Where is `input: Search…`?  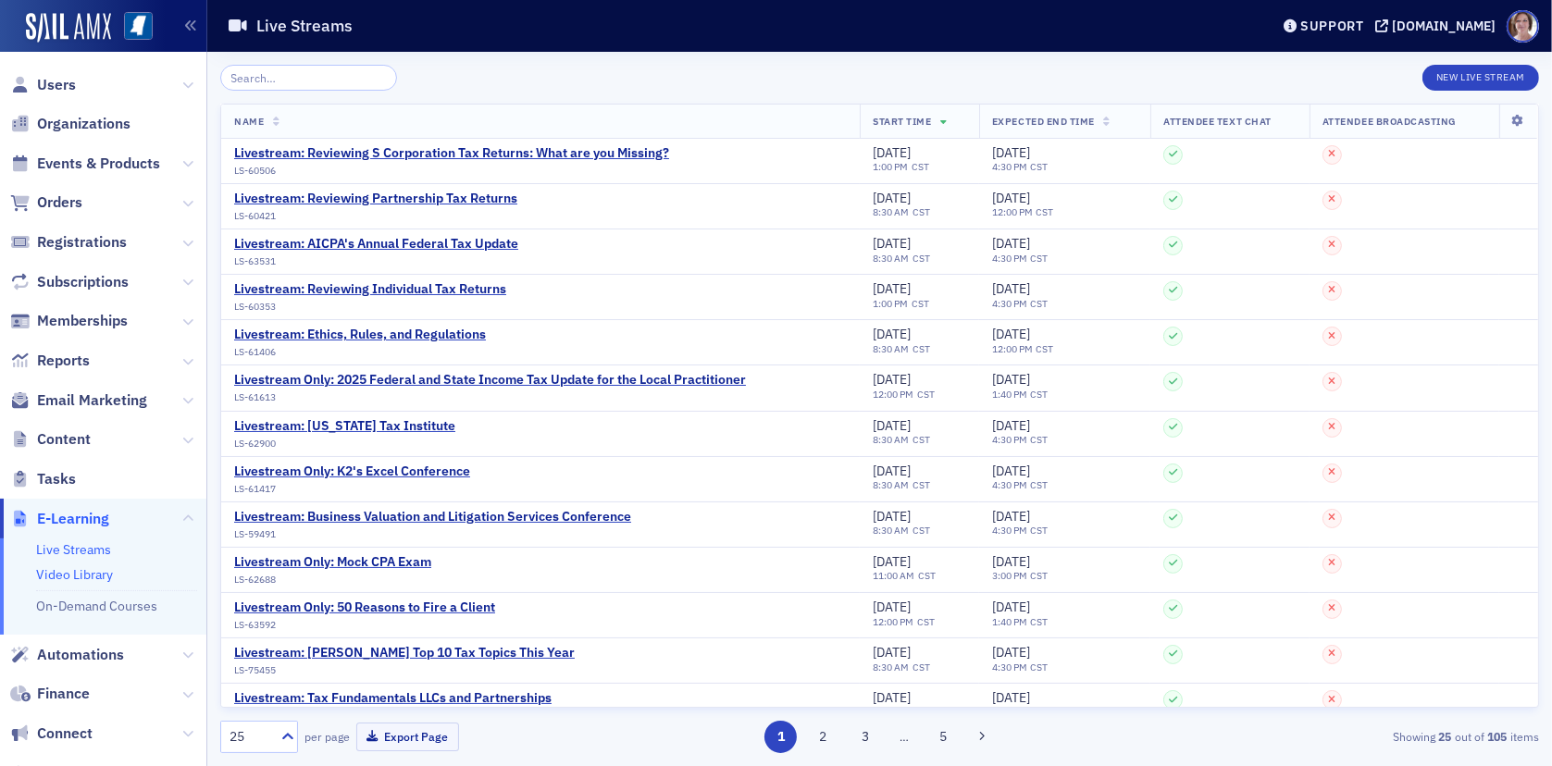 input: Search… is located at coordinates (308, 78).